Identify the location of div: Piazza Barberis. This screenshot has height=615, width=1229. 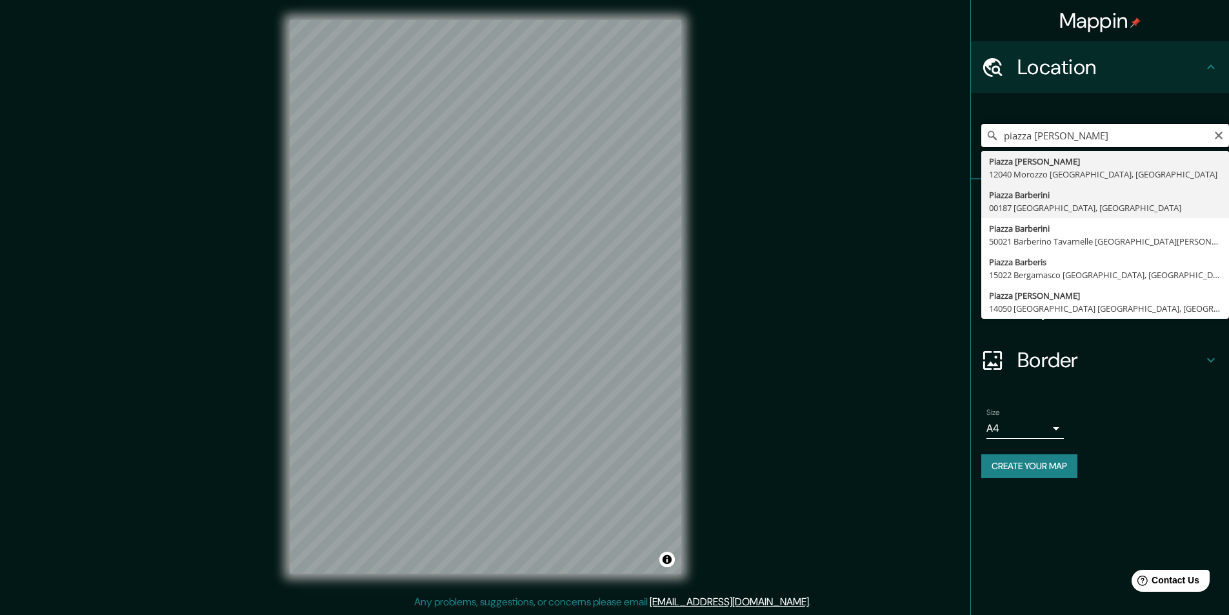
(1105, 262).